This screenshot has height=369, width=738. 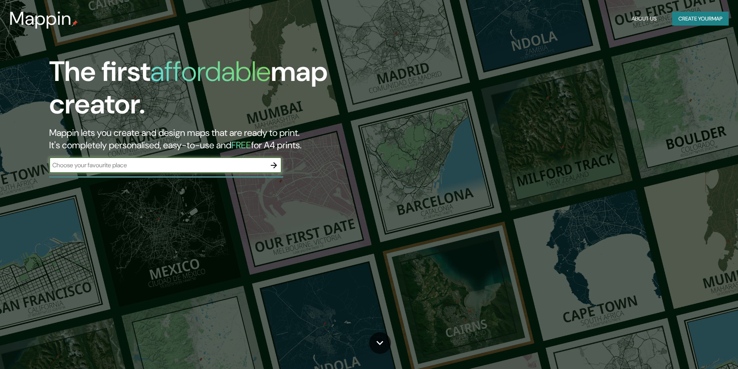 What do you see at coordinates (75, 23) in the screenshot?
I see `img: mappin-pin` at bounding box center [75, 23].